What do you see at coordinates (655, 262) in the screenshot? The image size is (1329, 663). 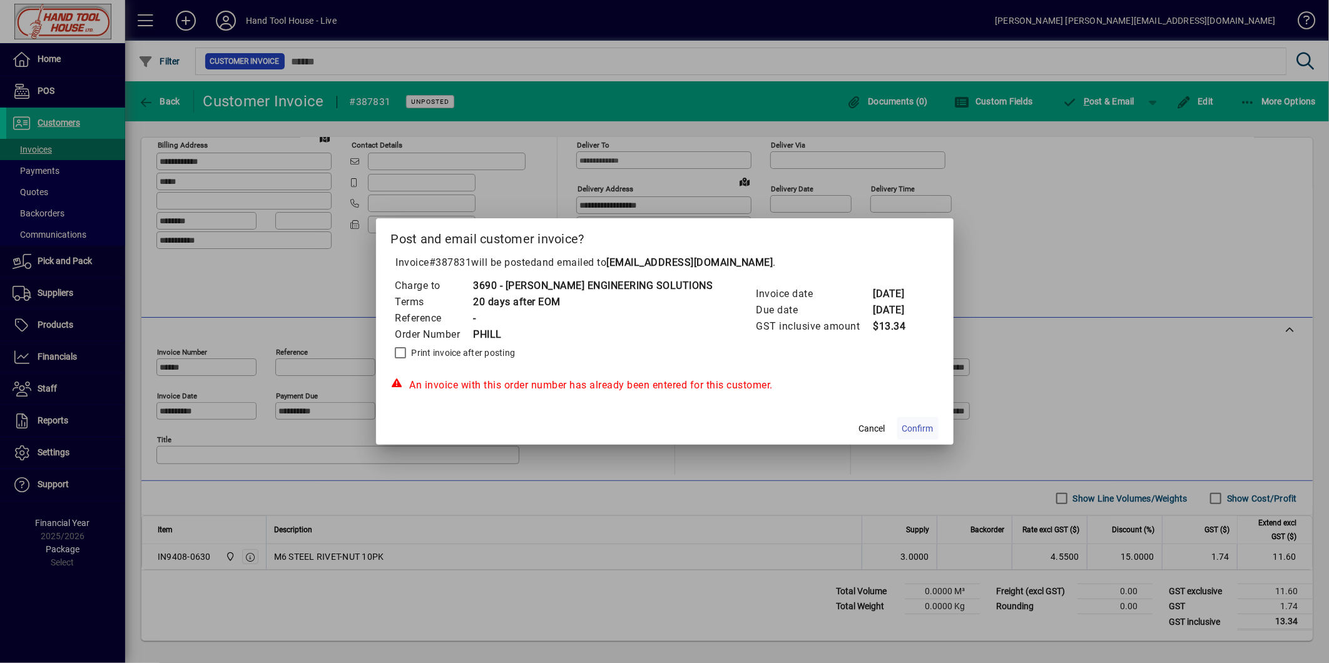 I see `span: and emailed to` at bounding box center [655, 262].